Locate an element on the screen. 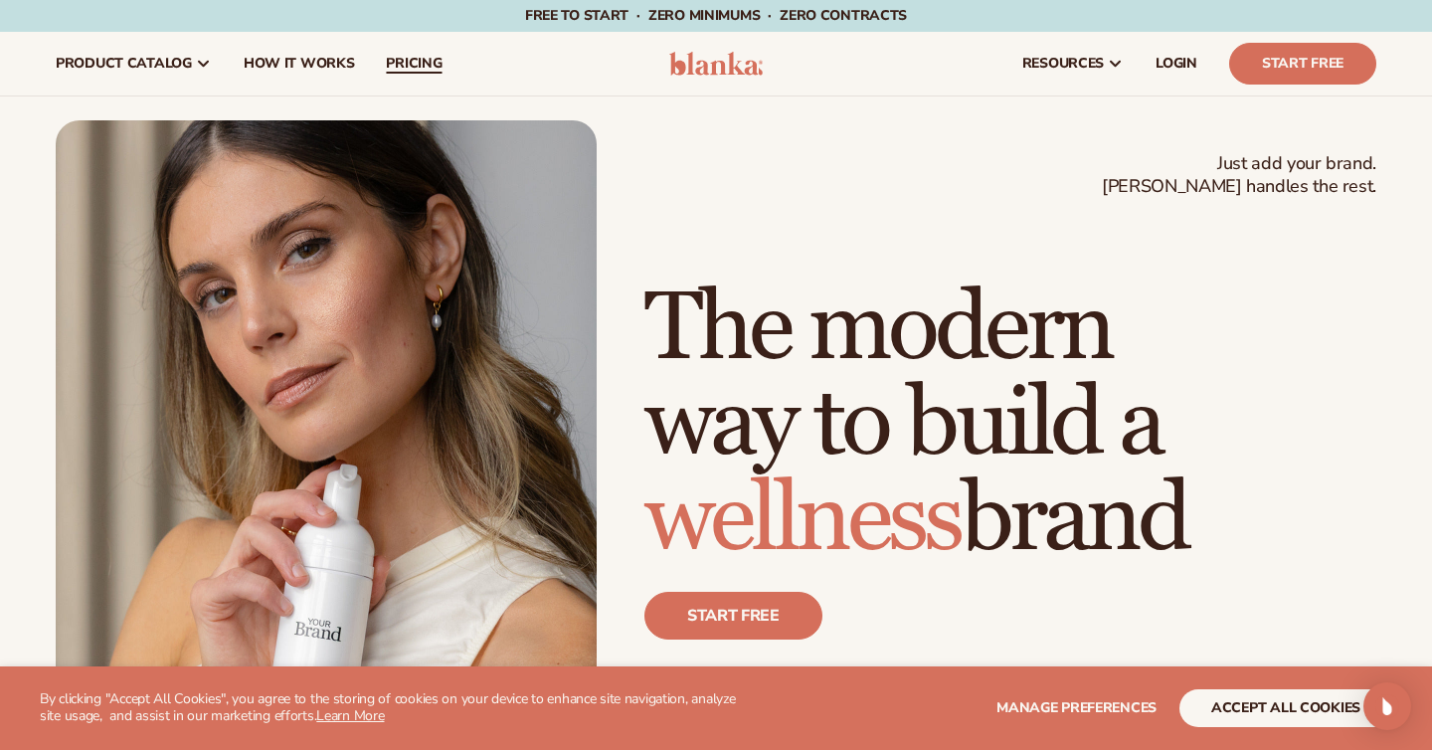 This screenshot has width=1432, height=750. span: resources is located at coordinates (1063, 64).